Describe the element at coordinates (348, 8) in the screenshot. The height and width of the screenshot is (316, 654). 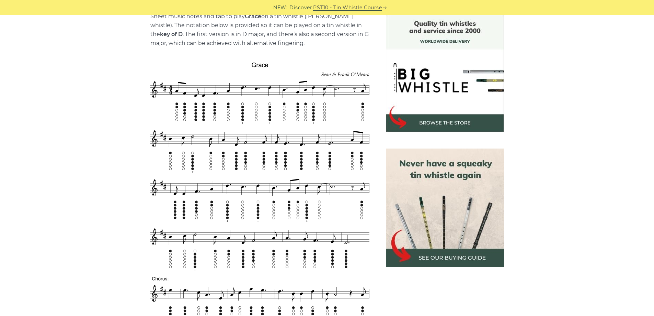
I see `a: PST10 - Tin Whistle Course` at that location.